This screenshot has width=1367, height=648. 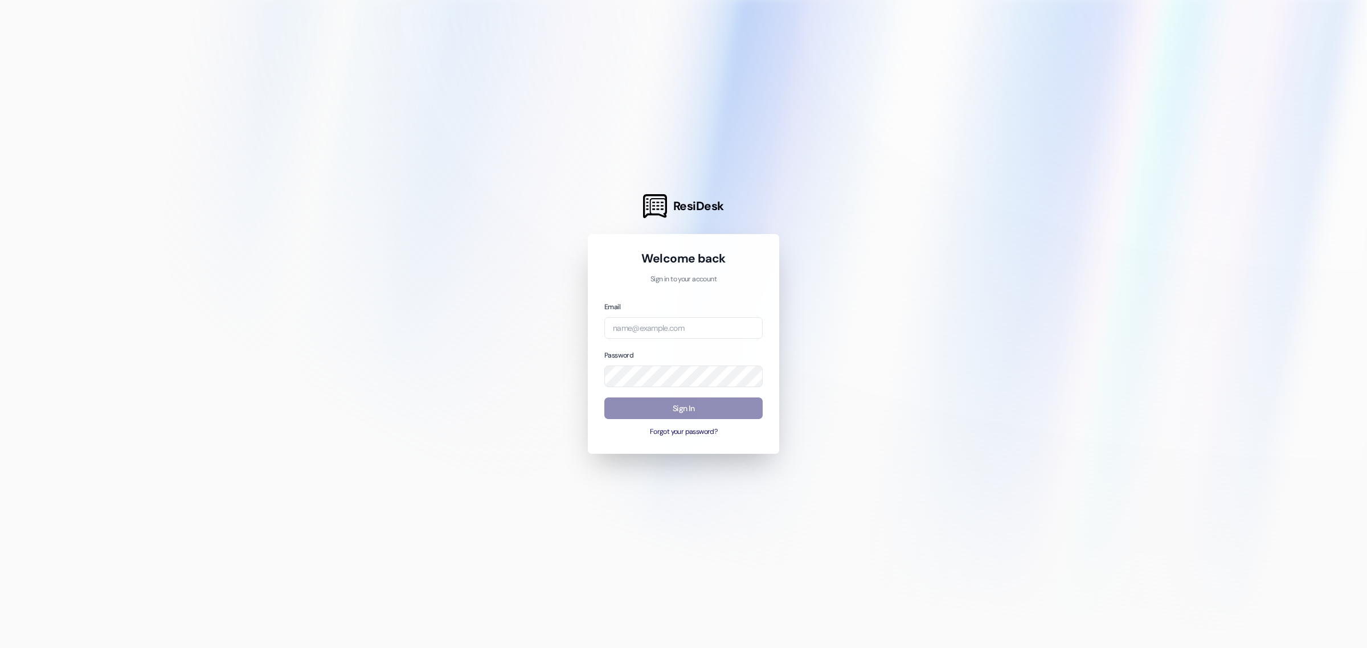 What do you see at coordinates (619, 356) in the screenshot?
I see `label: Password` at bounding box center [619, 356].